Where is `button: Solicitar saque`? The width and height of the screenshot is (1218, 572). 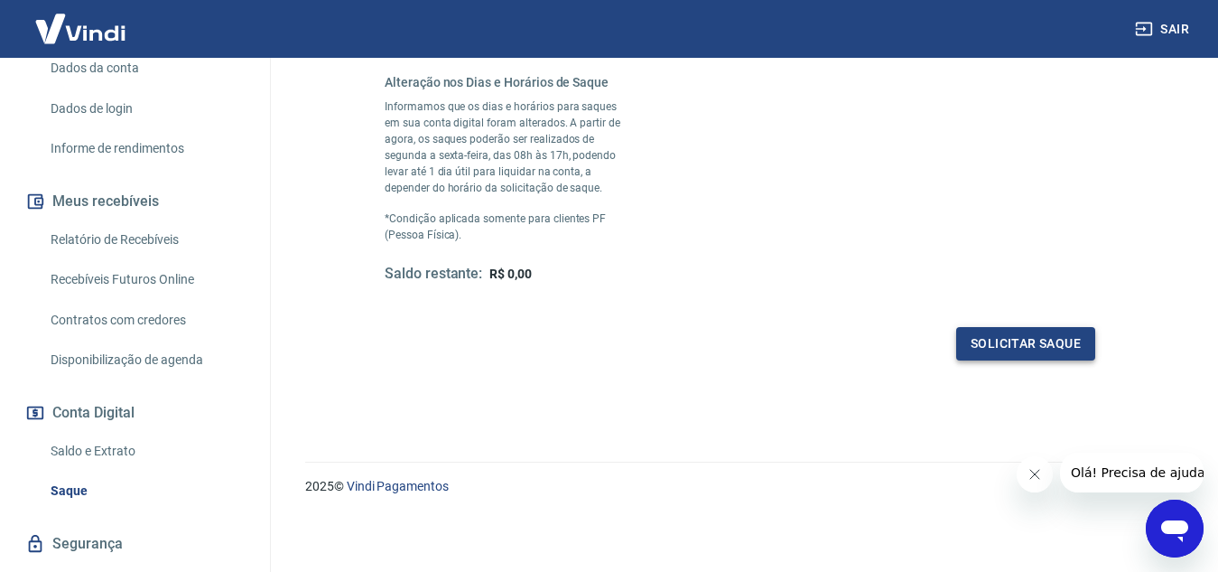
button: Solicitar saque is located at coordinates (1026, 343).